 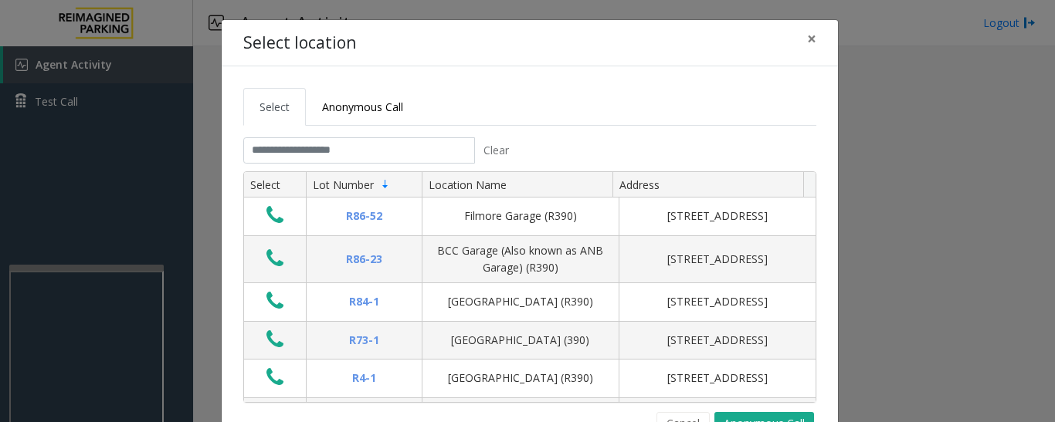 I want to click on span: Select, so click(x=274, y=107).